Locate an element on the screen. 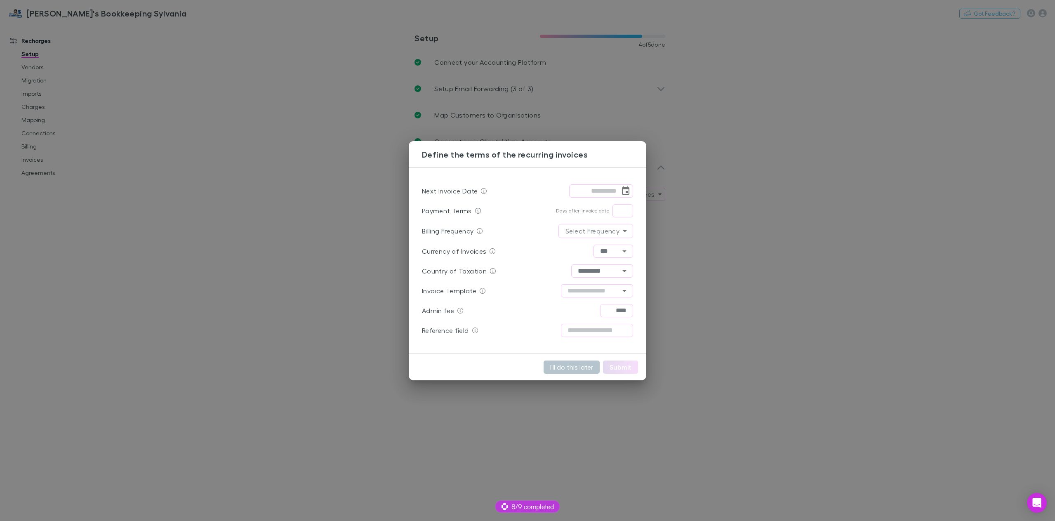 The height and width of the screenshot is (521, 1055). p: Invoice Template is located at coordinates (449, 291).